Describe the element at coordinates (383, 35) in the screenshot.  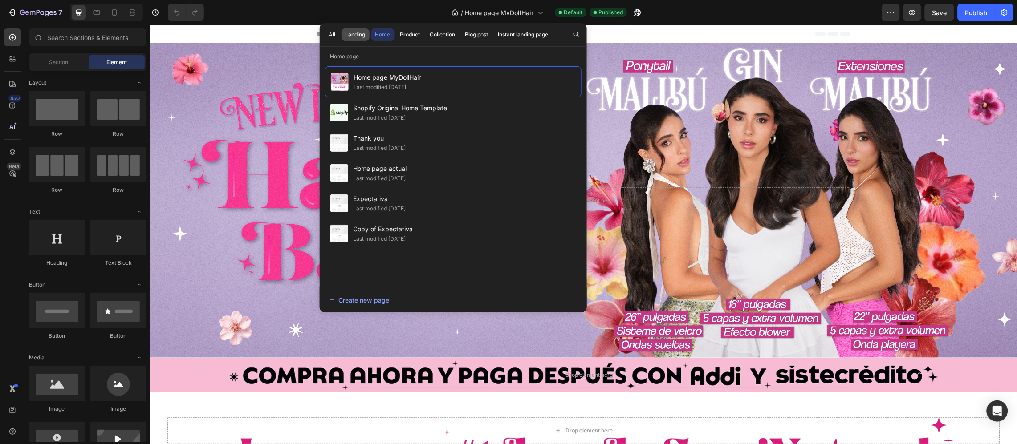
I see `button: Home` at that location.